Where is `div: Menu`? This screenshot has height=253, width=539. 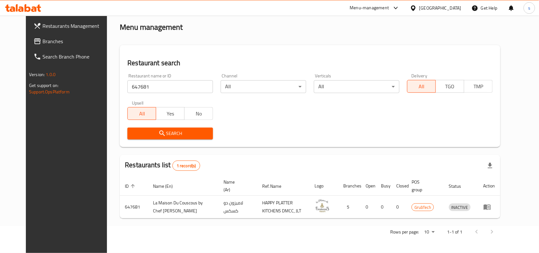 div: Menu is located at coordinates (489, 207).